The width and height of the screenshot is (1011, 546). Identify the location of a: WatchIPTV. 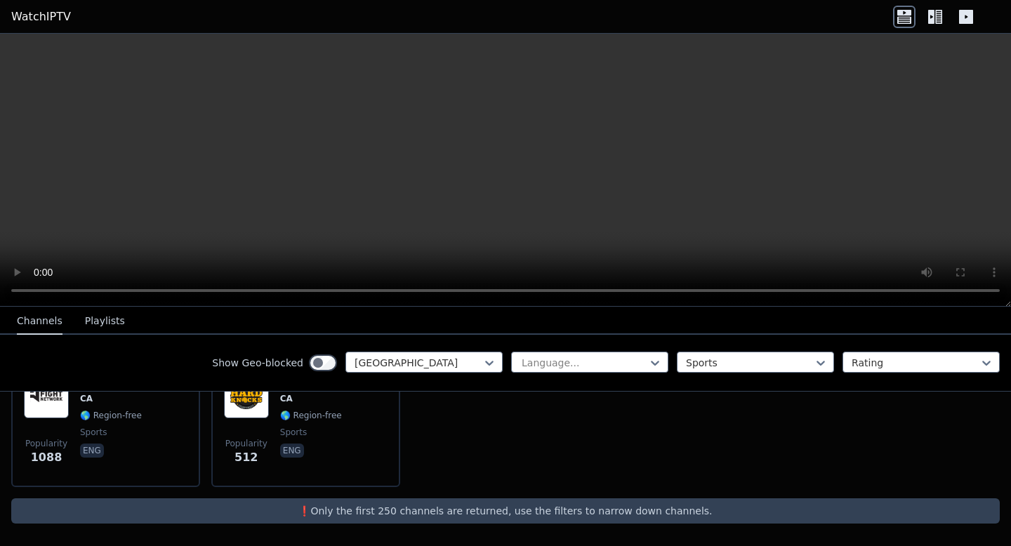
(41, 17).